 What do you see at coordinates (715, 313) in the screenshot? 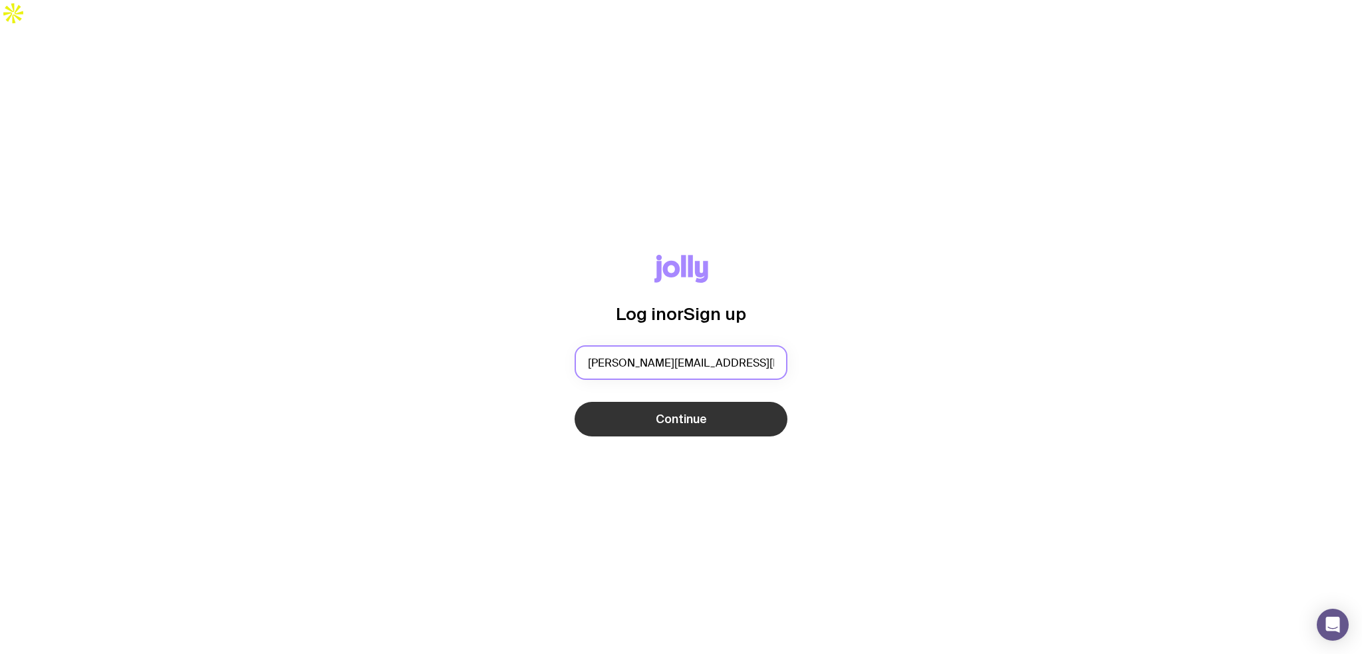
I see `span: Sign up` at bounding box center [715, 313].